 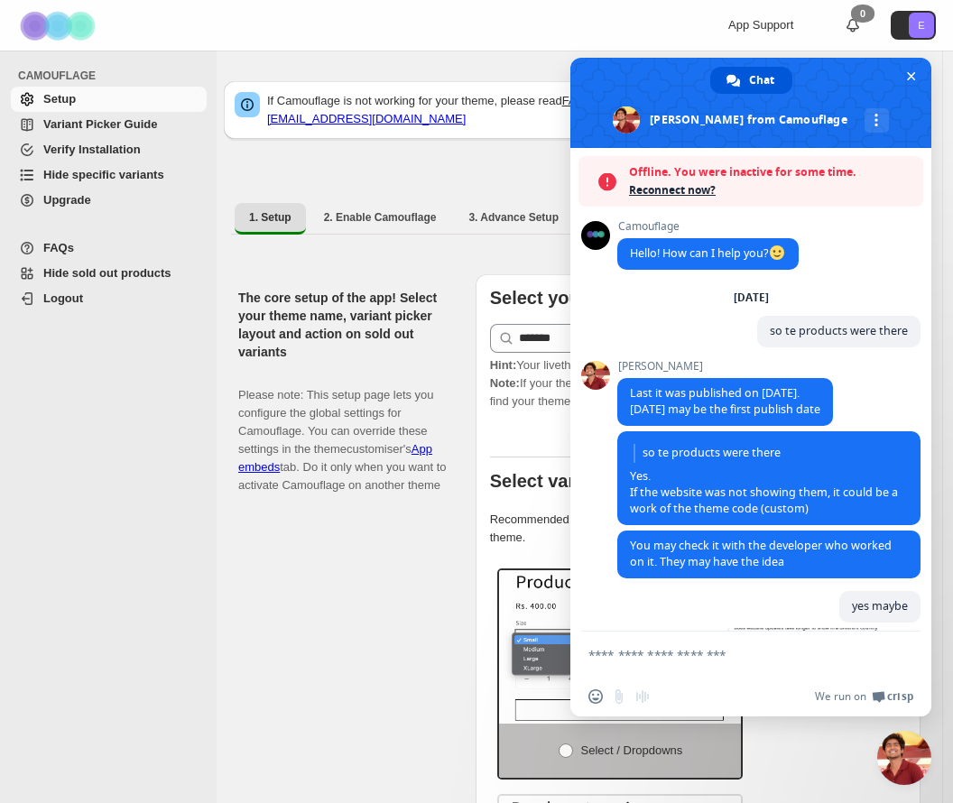 I want to click on span: Close chat, so click(x=910, y=76).